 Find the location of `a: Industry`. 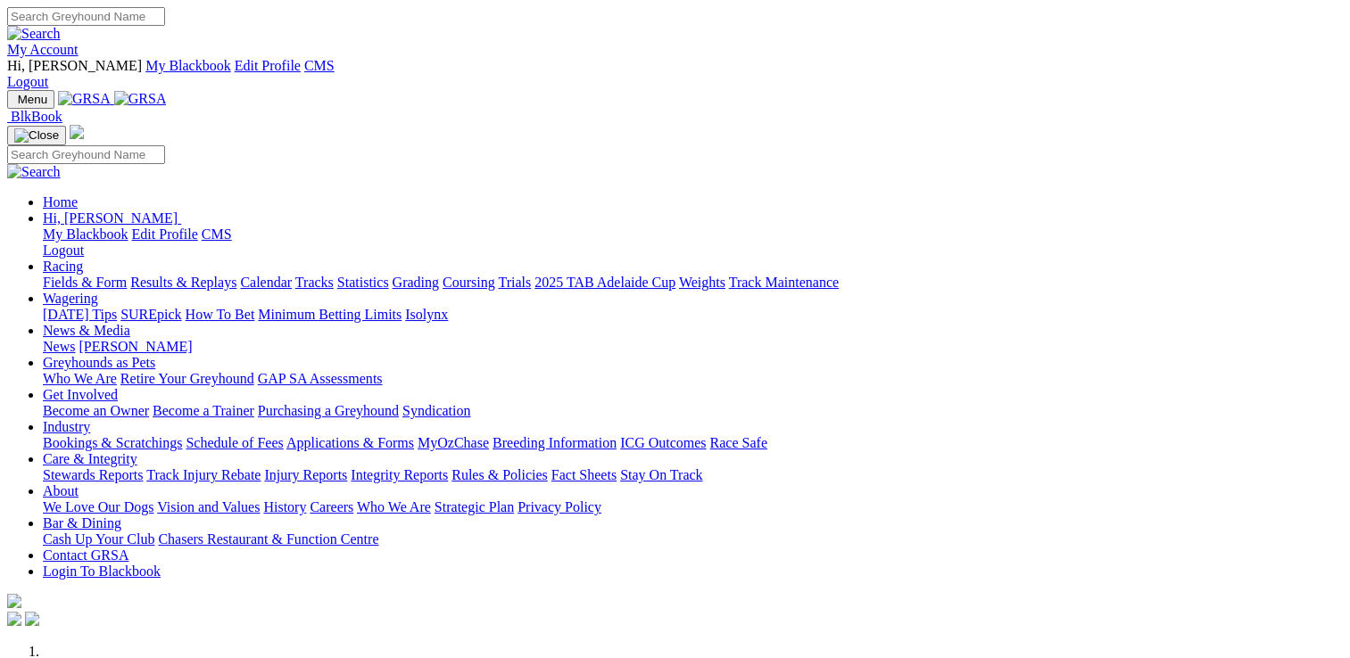

a: Industry is located at coordinates (66, 426).